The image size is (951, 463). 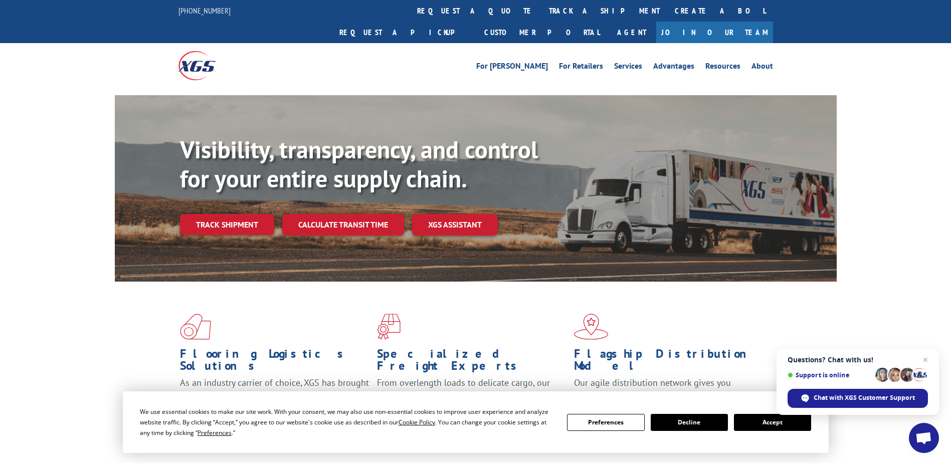 What do you see at coordinates (926, 360) in the screenshot?
I see `span: Close chat` at bounding box center [926, 360].